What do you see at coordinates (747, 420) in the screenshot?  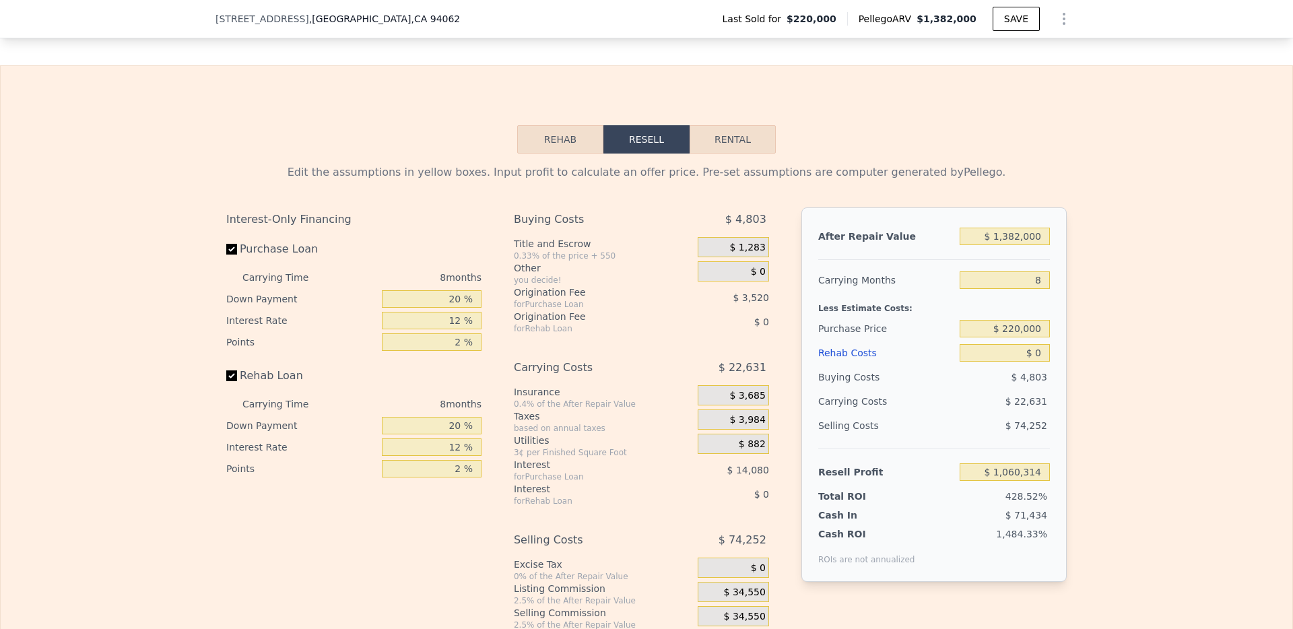 I see `span: $ 3,984` at bounding box center [747, 420].